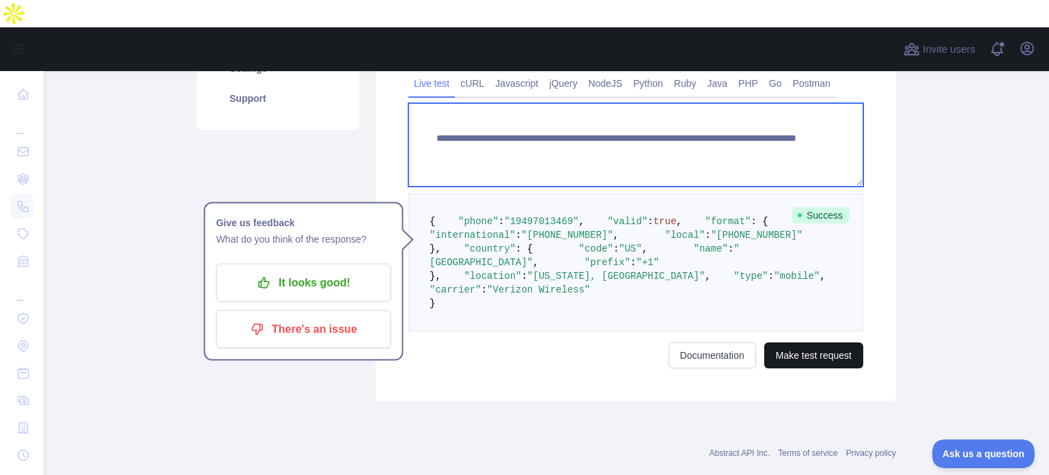 This screenshot has height=475, width=1049. I want to click on p: There's an issue, so click(303, 329).